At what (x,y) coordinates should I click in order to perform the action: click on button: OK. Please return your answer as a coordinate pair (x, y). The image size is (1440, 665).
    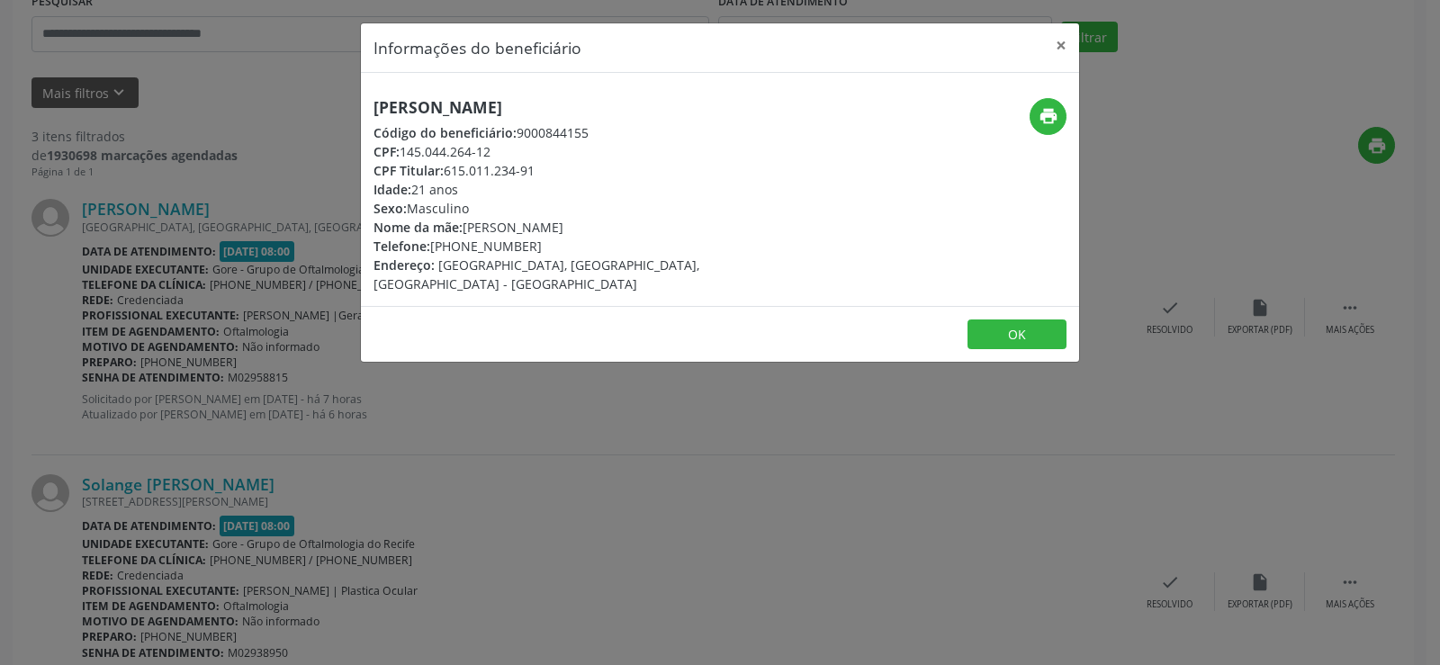
    Looking at the image, I should click on (1017, 335).